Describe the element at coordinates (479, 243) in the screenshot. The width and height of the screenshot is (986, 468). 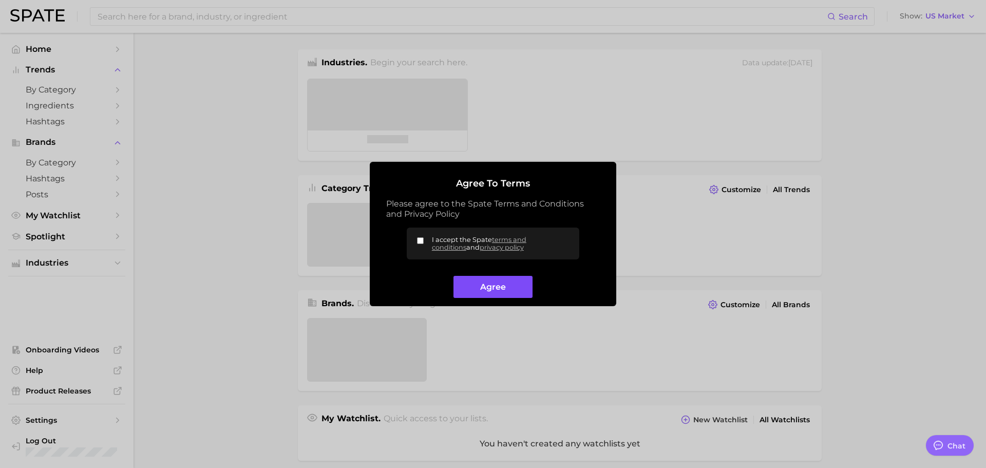
I see `a: terms and conditions` at that location.